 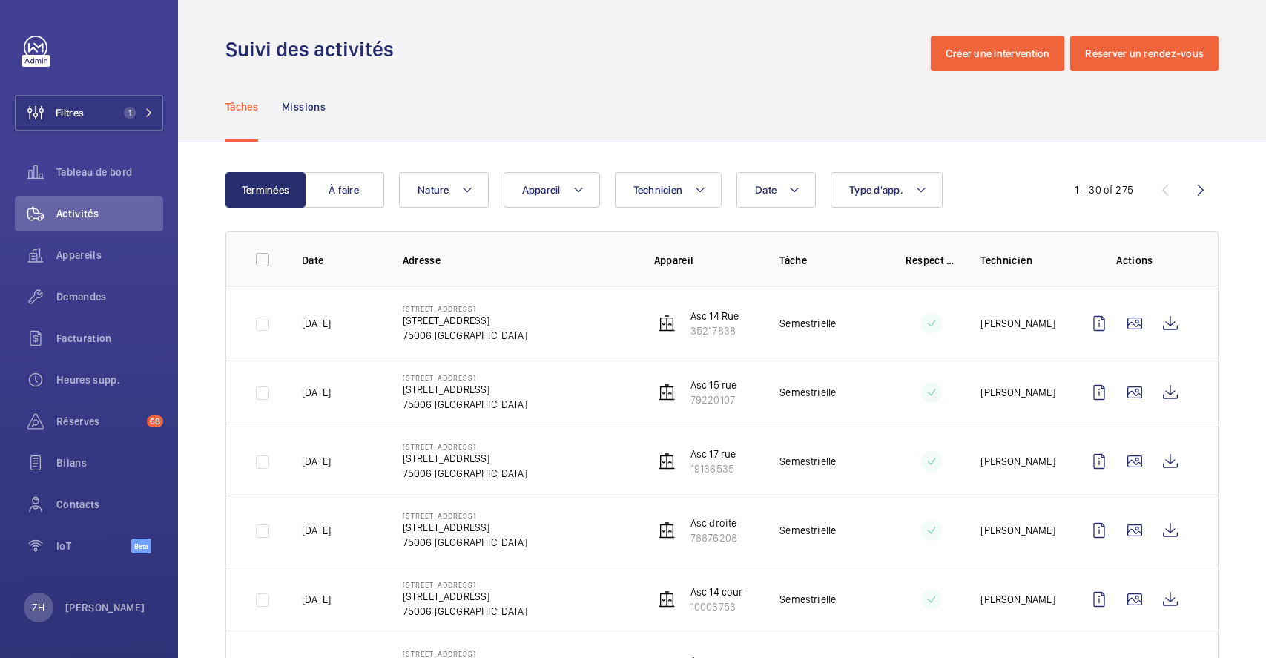 What do you see at coordinates (340, 260) in the screenshot?
I see `p: Date` at bounding box center [340, 260].